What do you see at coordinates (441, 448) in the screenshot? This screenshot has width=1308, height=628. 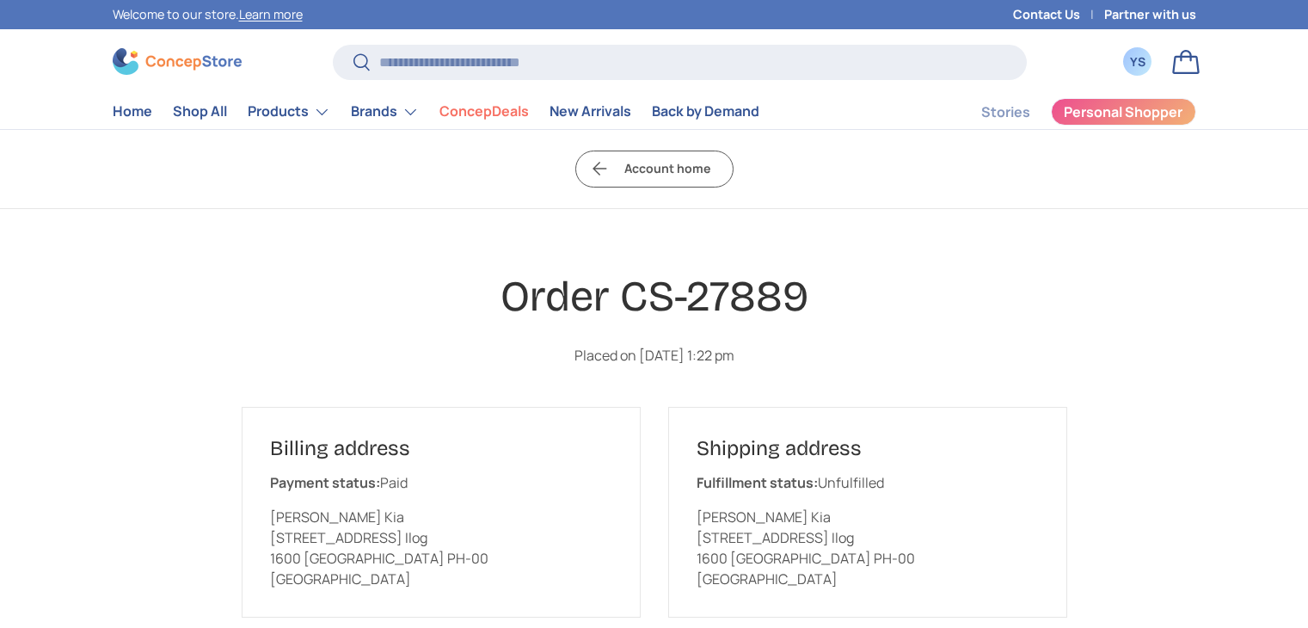 I see `h2: Billing address` at bounding box center [441, 448].